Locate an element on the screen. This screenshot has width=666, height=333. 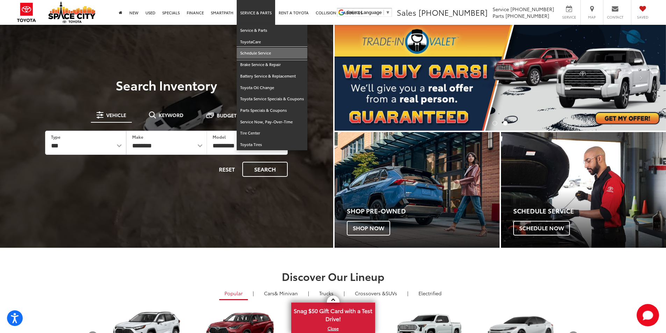
span: Keyword is located at coordinates (171, 115).